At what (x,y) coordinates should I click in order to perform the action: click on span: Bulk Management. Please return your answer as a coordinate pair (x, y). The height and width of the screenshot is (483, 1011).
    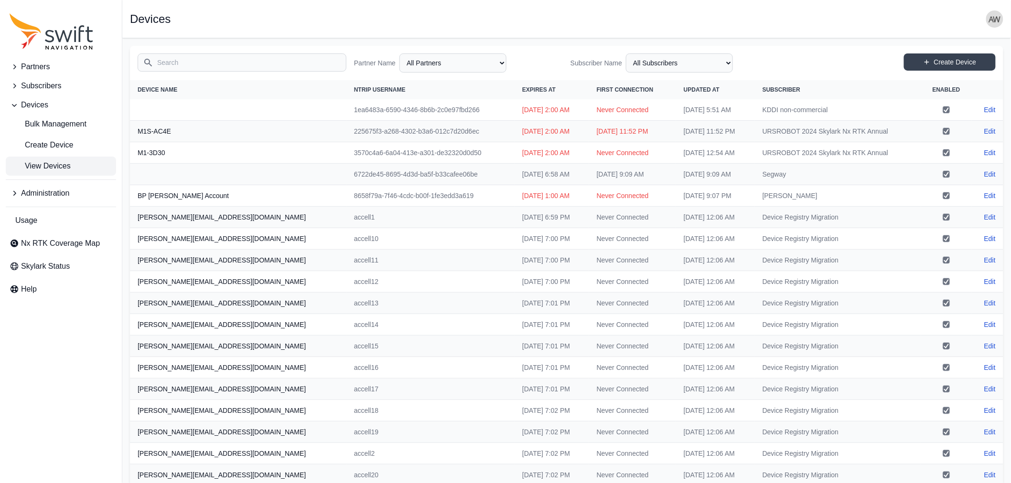
    Looking at the image, I should click on (48, 124).